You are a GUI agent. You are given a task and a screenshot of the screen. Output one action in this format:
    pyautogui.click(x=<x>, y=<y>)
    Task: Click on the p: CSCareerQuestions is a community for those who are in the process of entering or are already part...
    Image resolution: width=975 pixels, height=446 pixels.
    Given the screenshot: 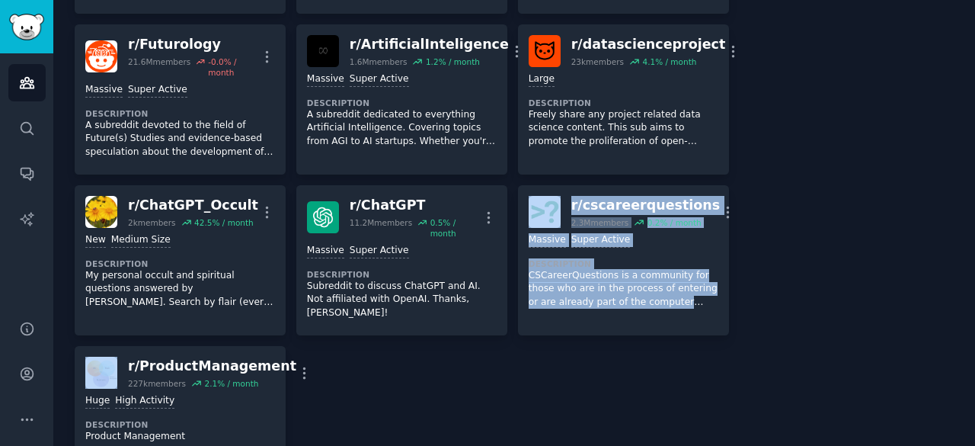 What is the action you would take?
    pyautogui.click(x=623, y=289)
    